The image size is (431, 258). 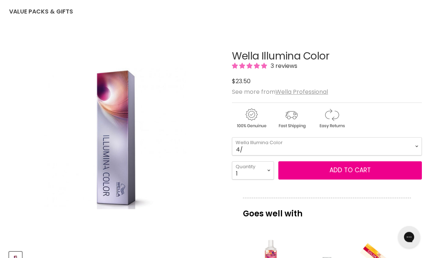 What do you see at coordinates (253, 171) in the screenshot?
I see `select: Quantity` at bounding box center [253, 171].